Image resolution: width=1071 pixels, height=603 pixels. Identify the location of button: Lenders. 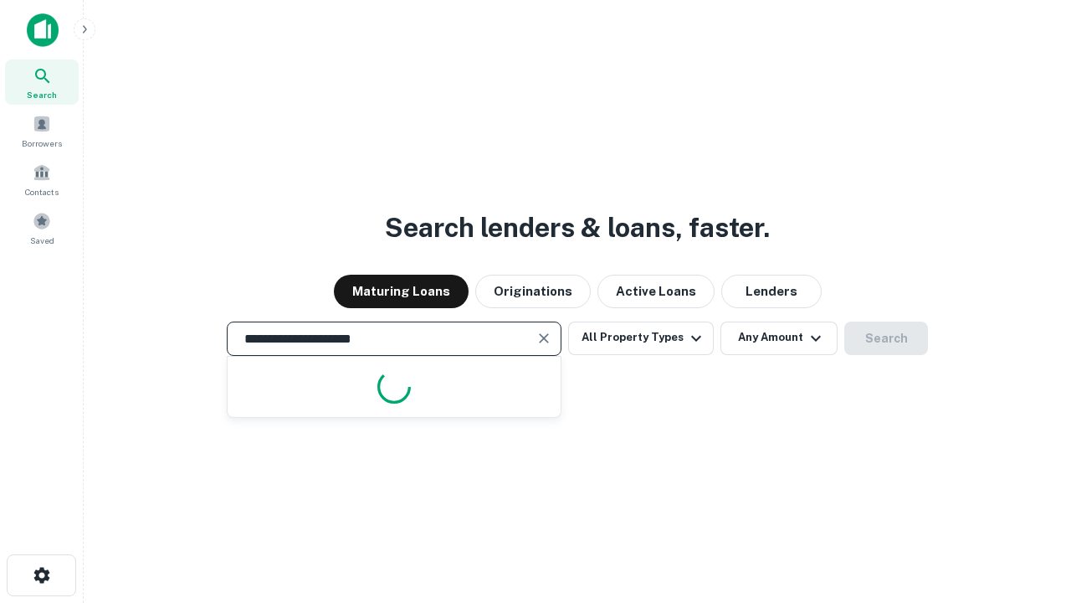
(772, 291).